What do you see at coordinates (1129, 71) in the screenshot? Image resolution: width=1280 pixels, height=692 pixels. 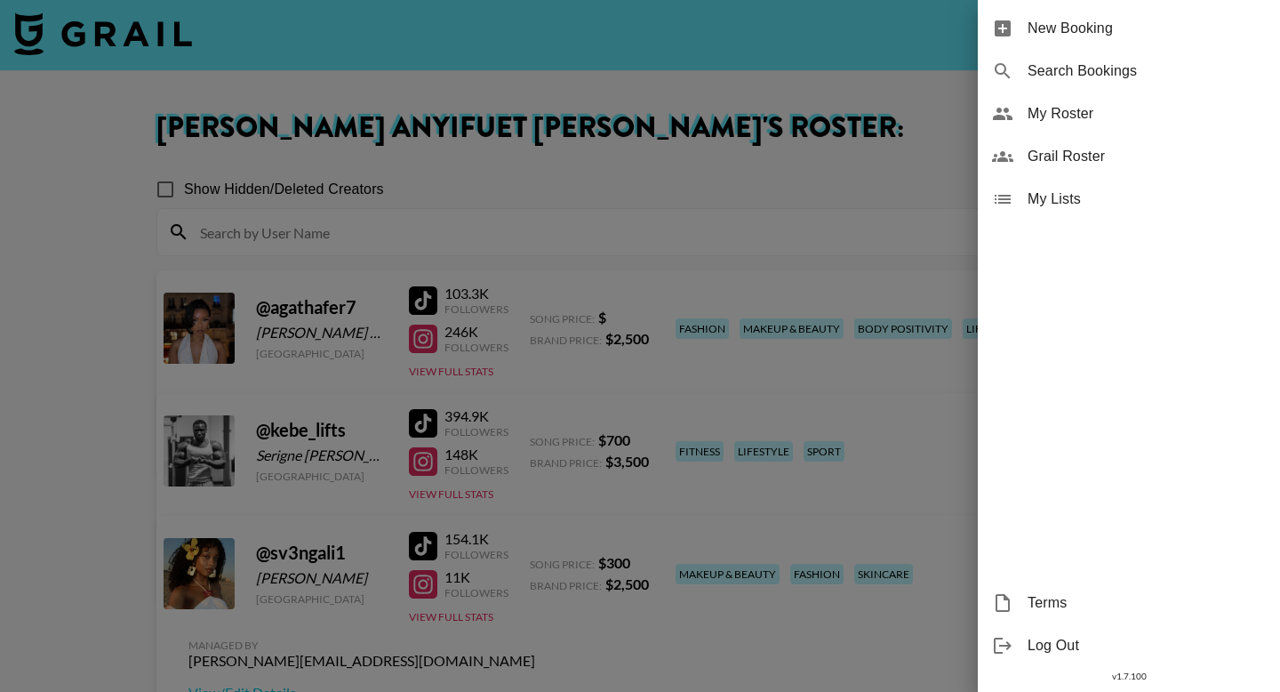 I see `div: Search Bookings` at bounding box center [1129, 71].